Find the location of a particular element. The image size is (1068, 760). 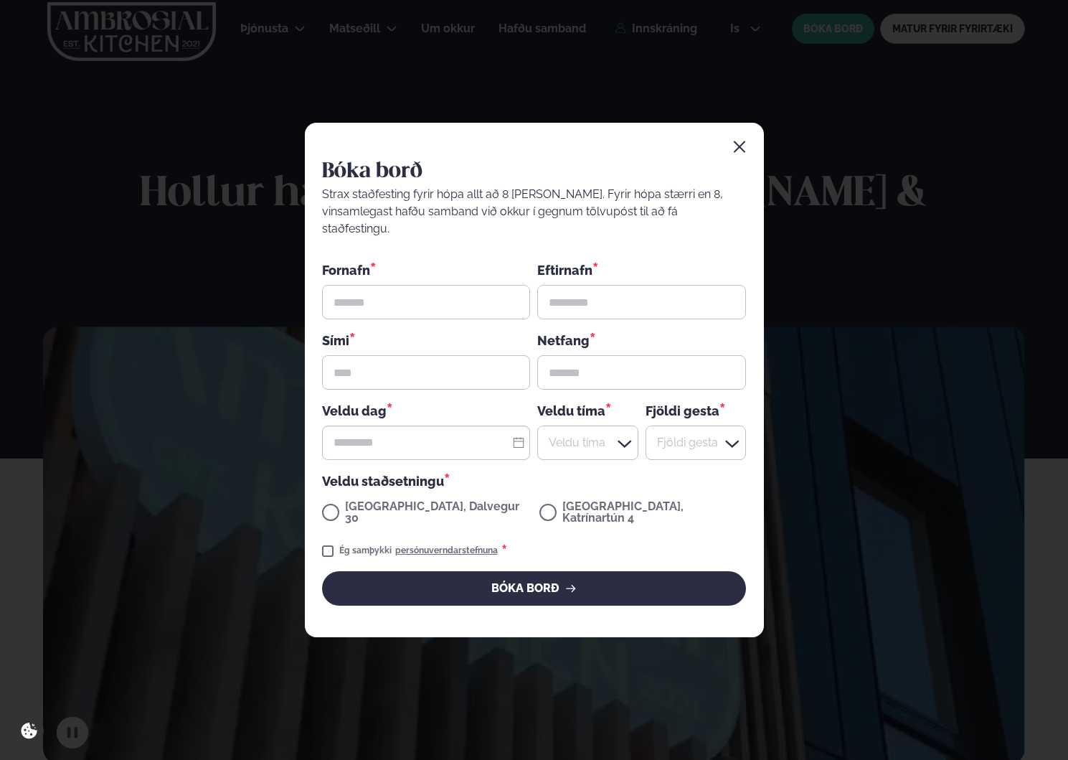

h2: Bóka borð is located at coordinates (535, 171).